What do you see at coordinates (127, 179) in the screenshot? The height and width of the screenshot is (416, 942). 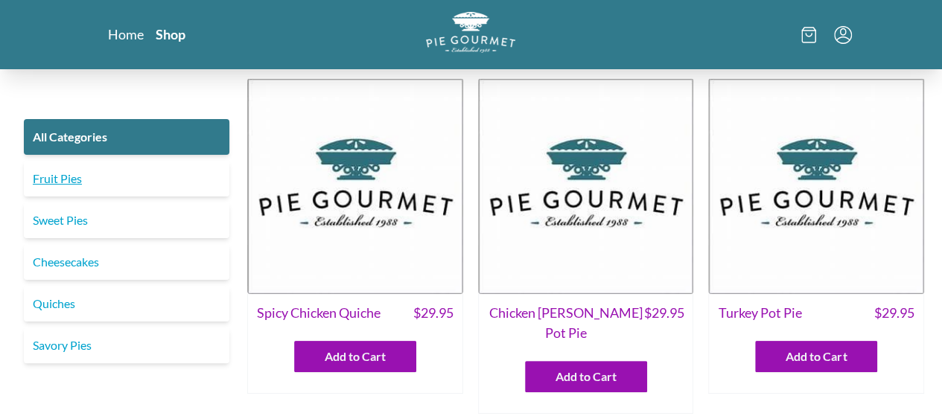 I see `a: Fruit Pies` at bounding box center [127, 179].